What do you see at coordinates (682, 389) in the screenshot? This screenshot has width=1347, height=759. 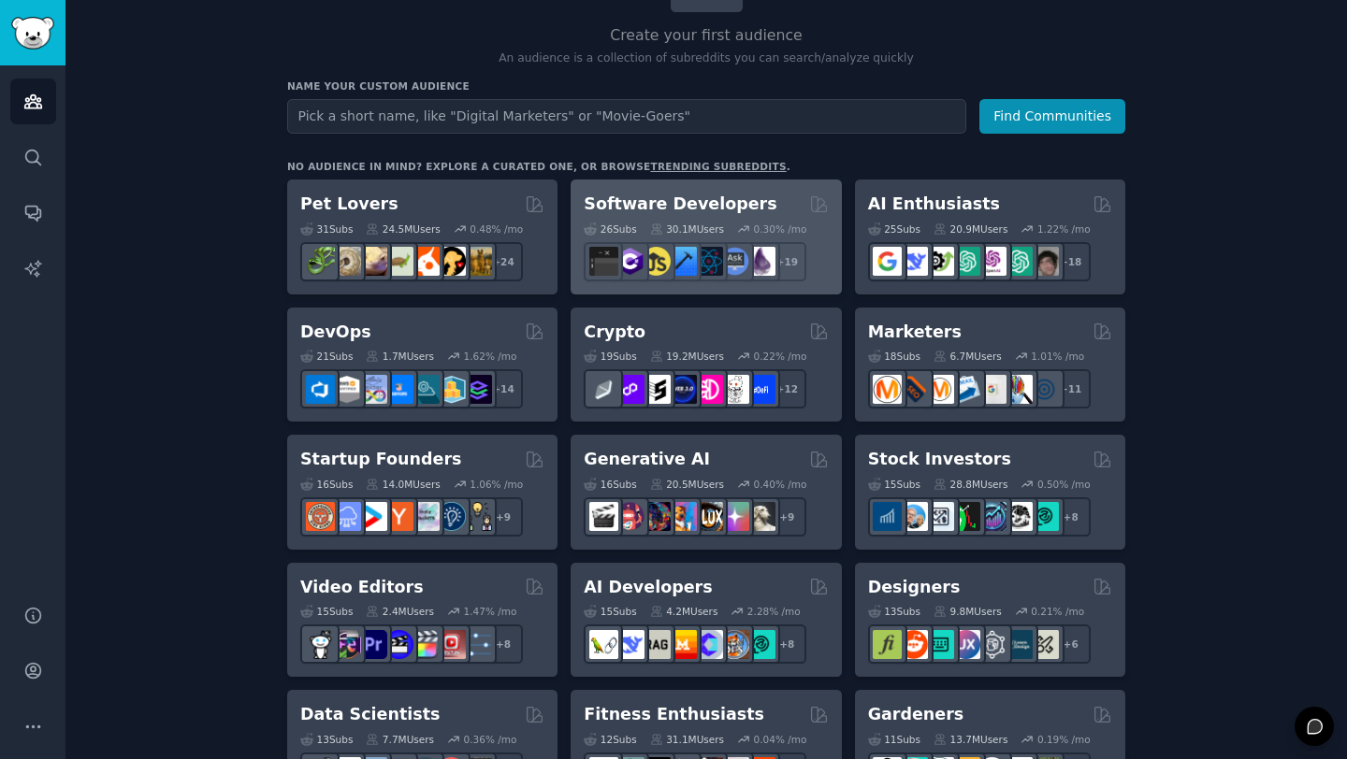 I see `img: web3` at bounding box center [682, 389].